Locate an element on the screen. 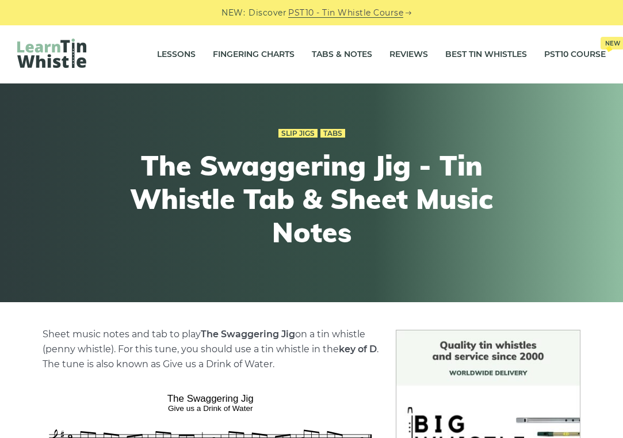  strong: The Swaggering Jig is located at coordinates (248, 333).